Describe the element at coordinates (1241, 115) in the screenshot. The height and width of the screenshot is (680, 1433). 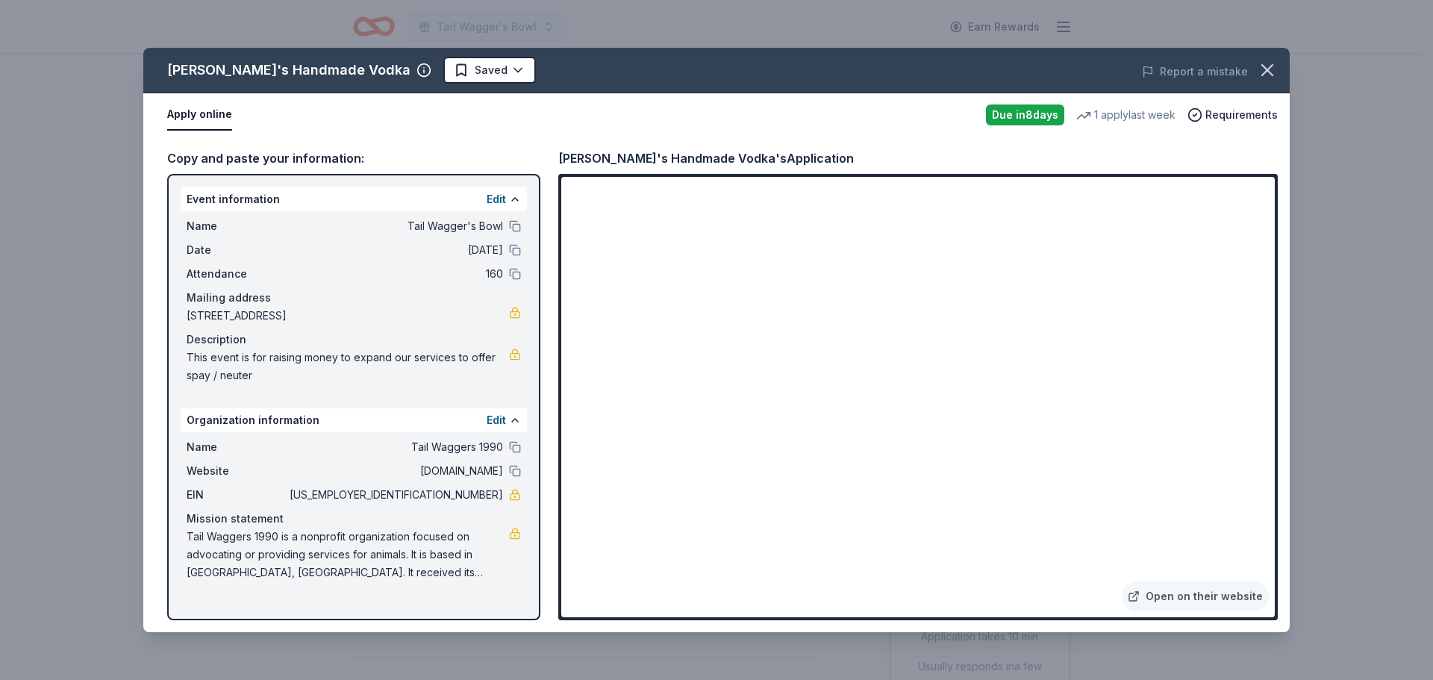
I see `span: Requirements` at that location.